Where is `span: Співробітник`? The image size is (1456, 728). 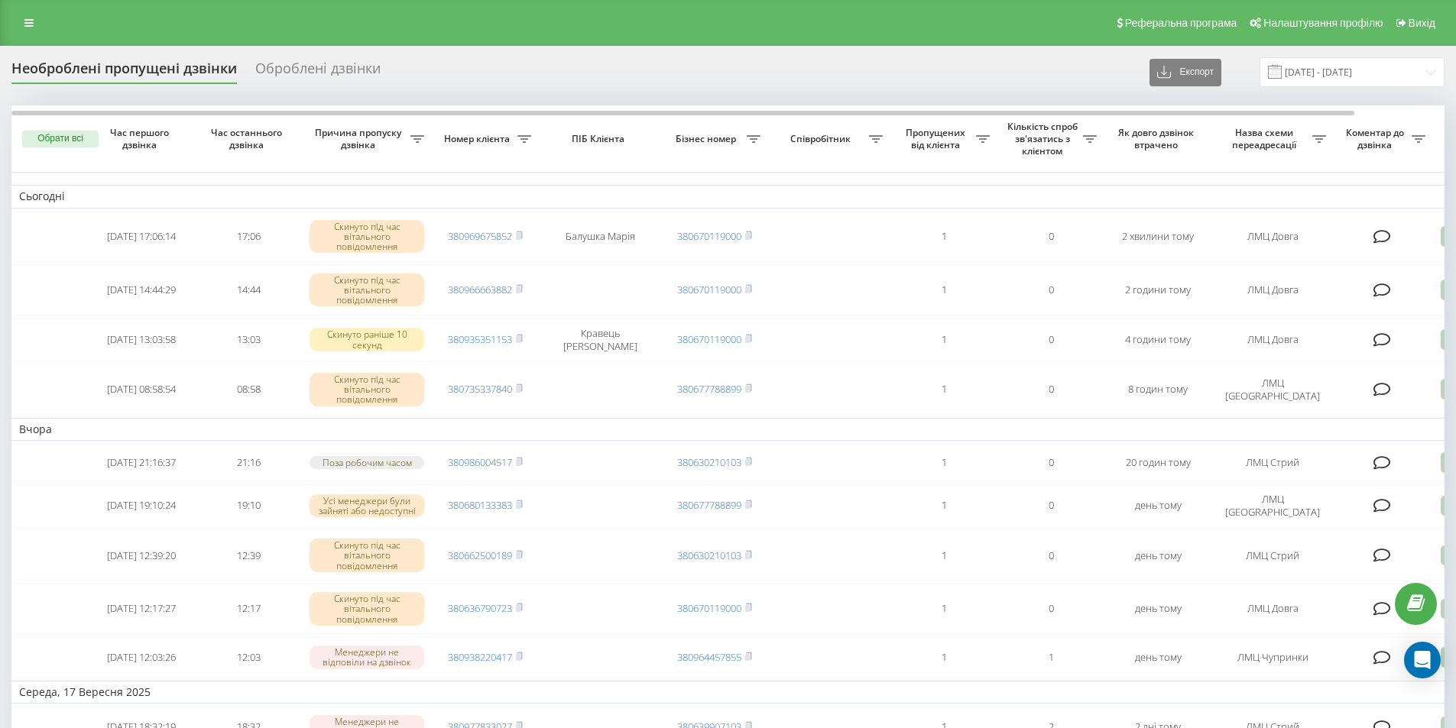
span: Співробітник is located at coordinates (822, 139).